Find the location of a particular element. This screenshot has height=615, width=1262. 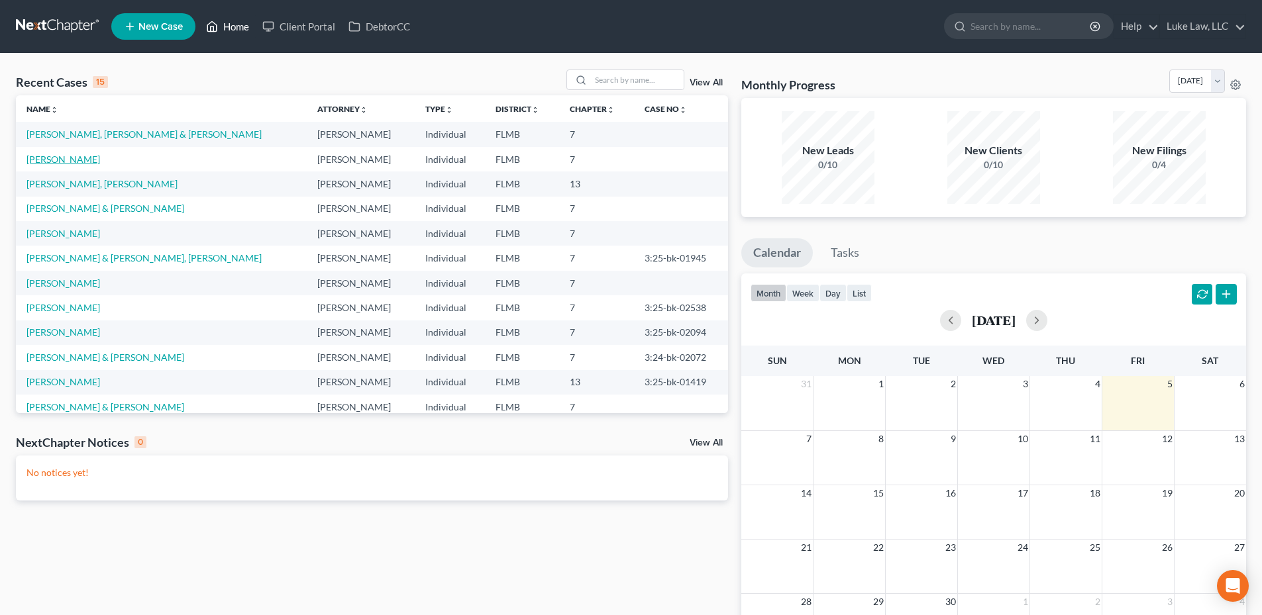

a: Help is located at coordinates (1136, 26).